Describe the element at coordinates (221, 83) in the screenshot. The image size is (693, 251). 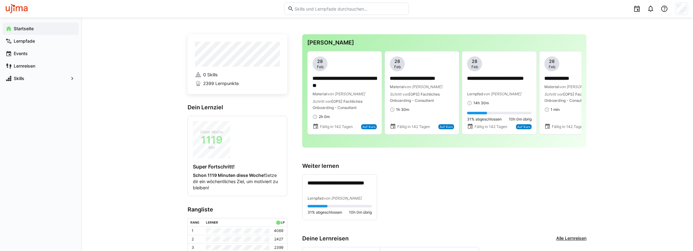
I see `span: 2399 Lernpunkte` at that location.